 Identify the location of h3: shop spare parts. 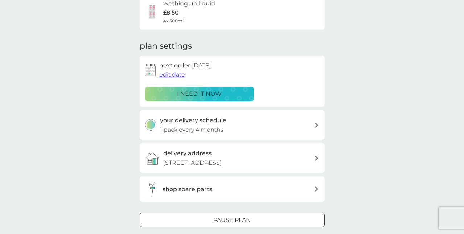
(187, 190).